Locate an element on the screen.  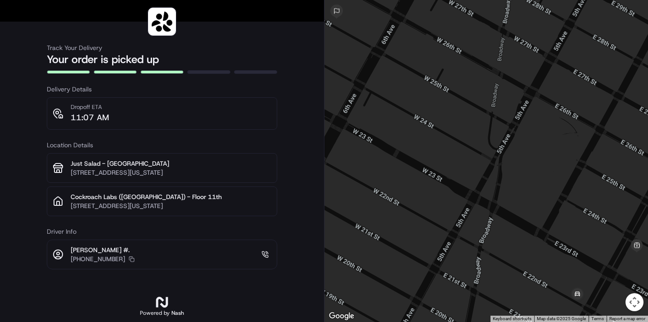
h2: Powered by is located at coordinates (162, 313).